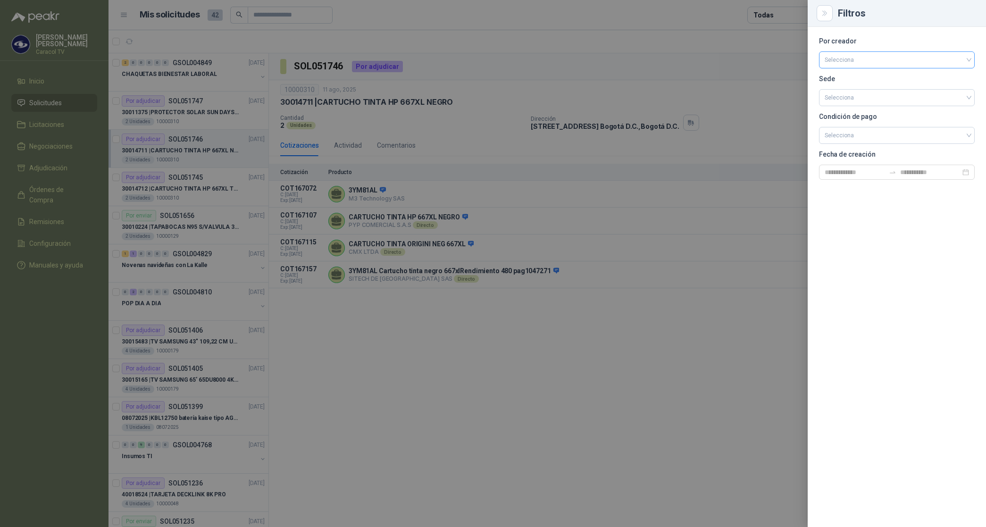  Describe the element at coordinates (897, 117) in the screenshot. I see `p: Condición de pago` at that location.